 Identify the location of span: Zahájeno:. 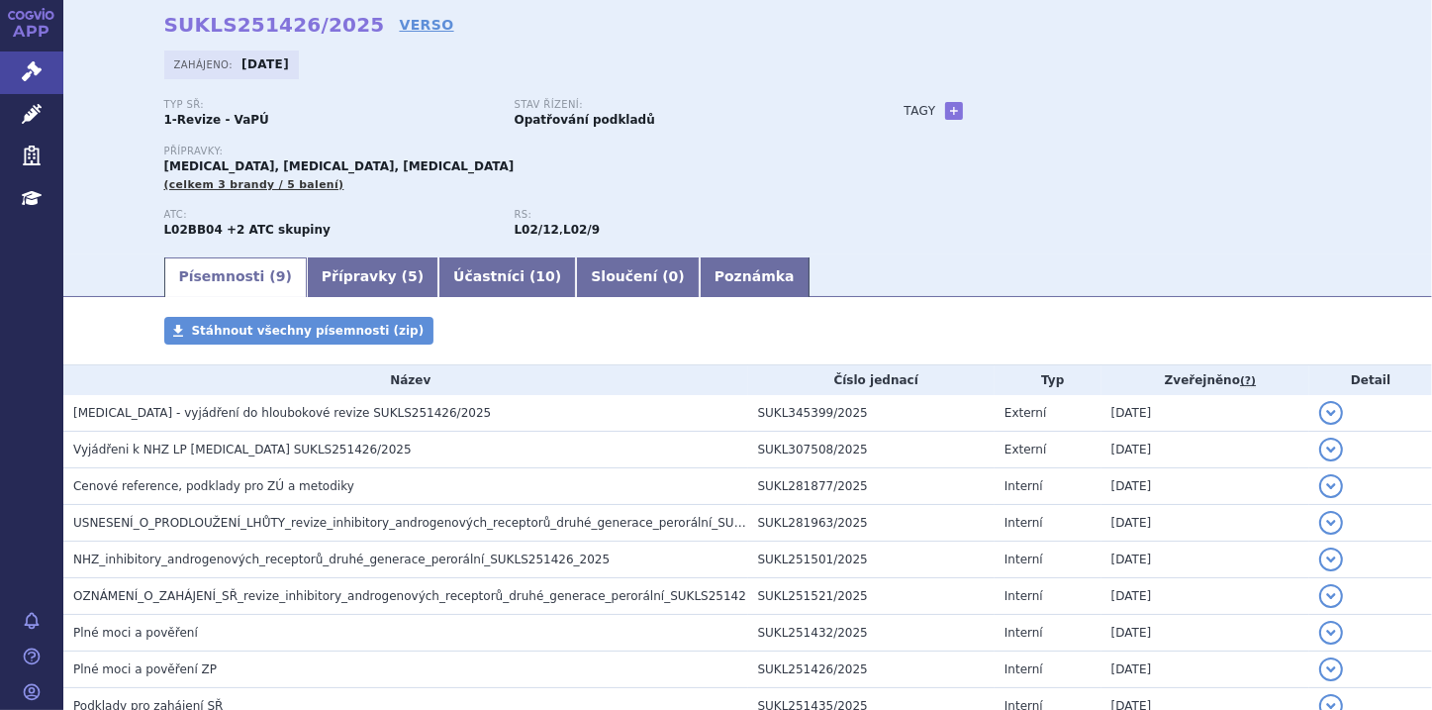
(205, 64).